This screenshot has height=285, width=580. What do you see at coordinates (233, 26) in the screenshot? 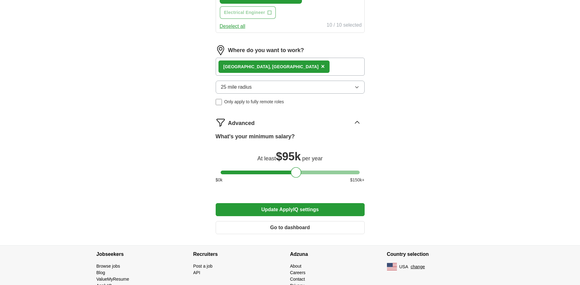
I see `button: Deselect all` at bounding box center [233, 26].